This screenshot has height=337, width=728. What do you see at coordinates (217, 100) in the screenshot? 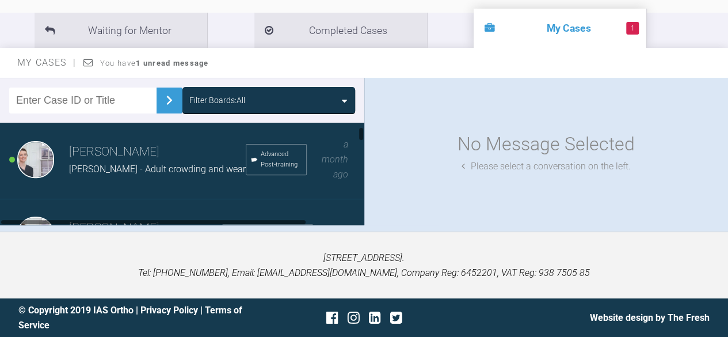
I see `div: Filter Boards: All` at bounding box center [217, 100].